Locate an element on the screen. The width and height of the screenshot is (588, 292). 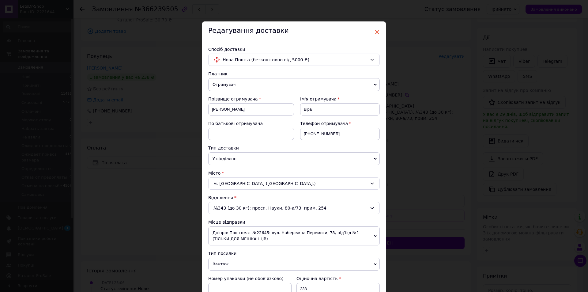
div: Редагування доставки is located at coordinates (294, 31).